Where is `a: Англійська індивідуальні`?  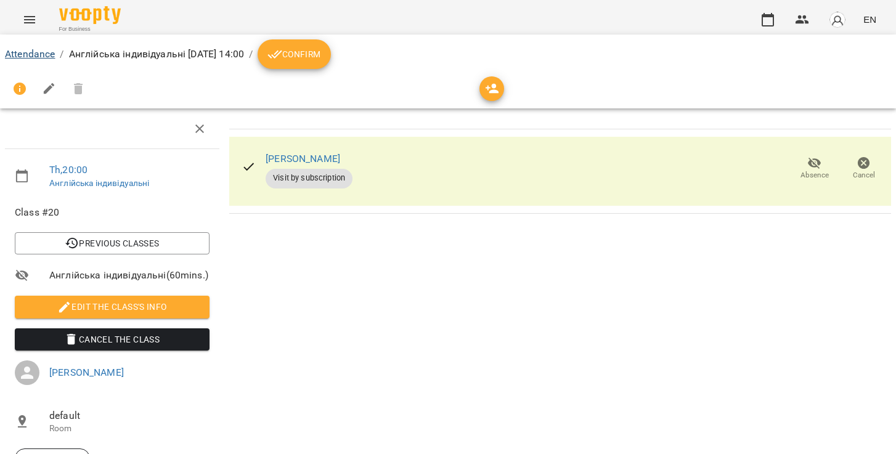 a: Англійська індивідуальні is located at coordinates (99, 183).